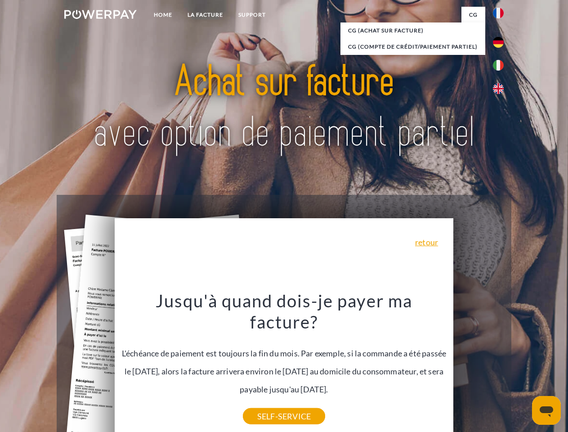 The image size is (568, 432). What do you see at coordinates (284, 353) in the screenshot?
I see `div: L'échéance de paiement est toujours la fin du mois. Par exemple, si la commande a été passée le [...` at bounding box center [284, 353].